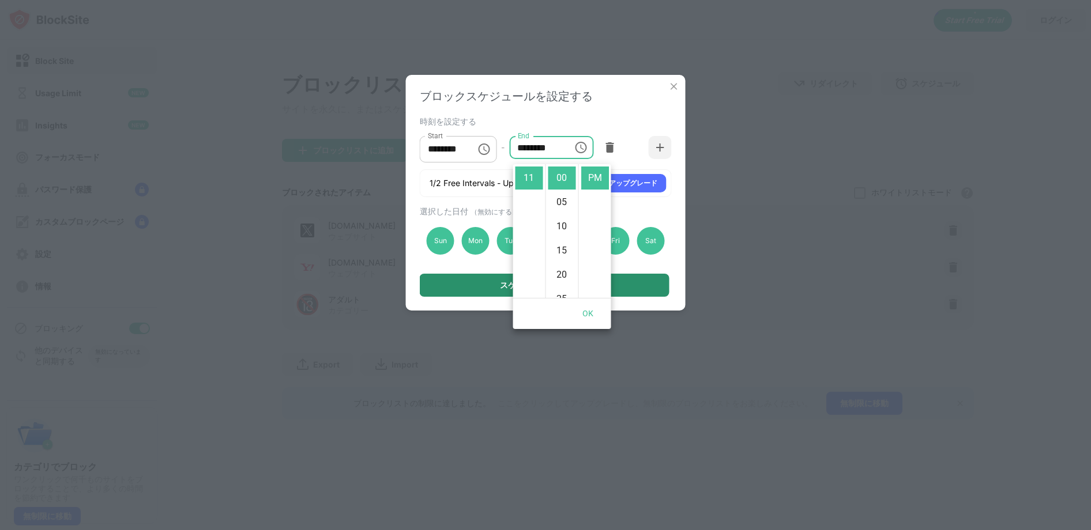  Describe the element at coordinates (545, 96) in the screenshot. I see `div: ブロックスケジュールを設定する` at that location.